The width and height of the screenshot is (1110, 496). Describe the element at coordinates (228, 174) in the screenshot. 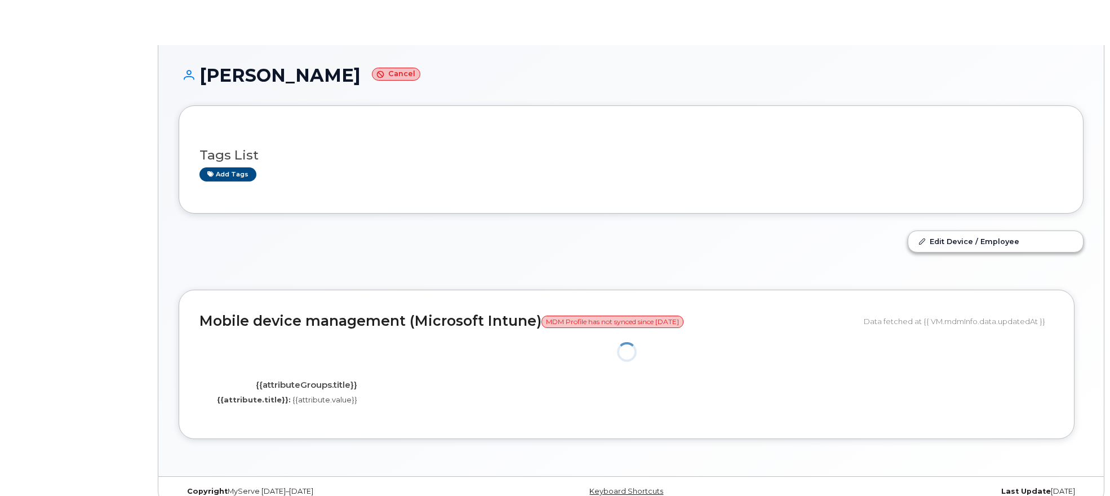

I see `a: Add tags` at that location.